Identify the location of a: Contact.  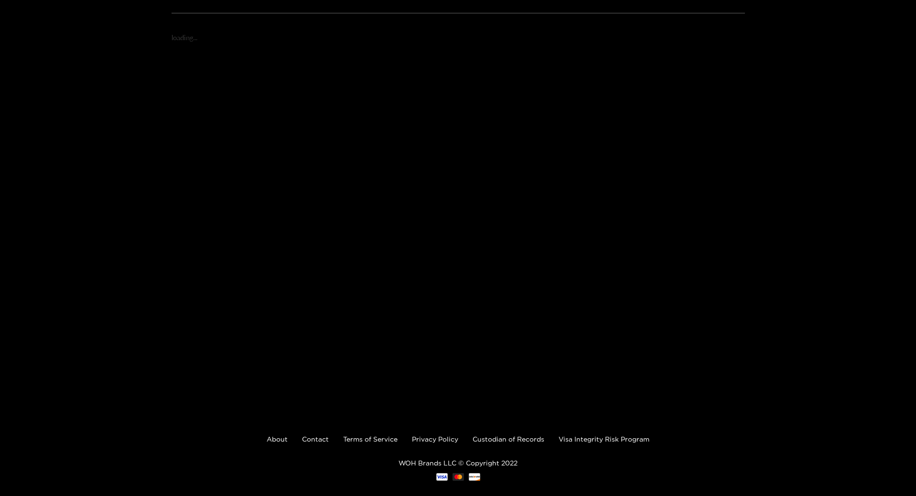
(315, 439).